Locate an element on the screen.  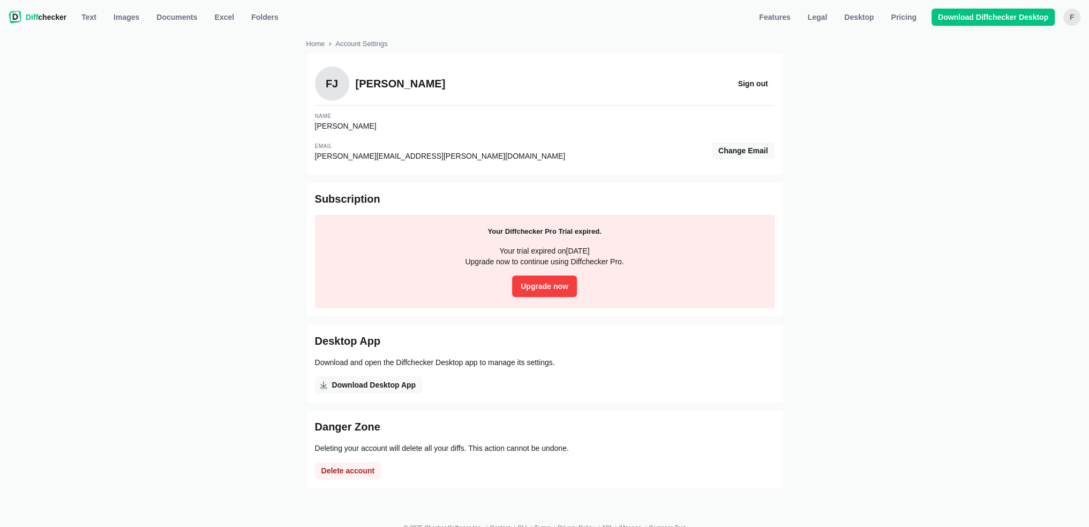
h2: Desktop App is located at coordinates (545, 341).